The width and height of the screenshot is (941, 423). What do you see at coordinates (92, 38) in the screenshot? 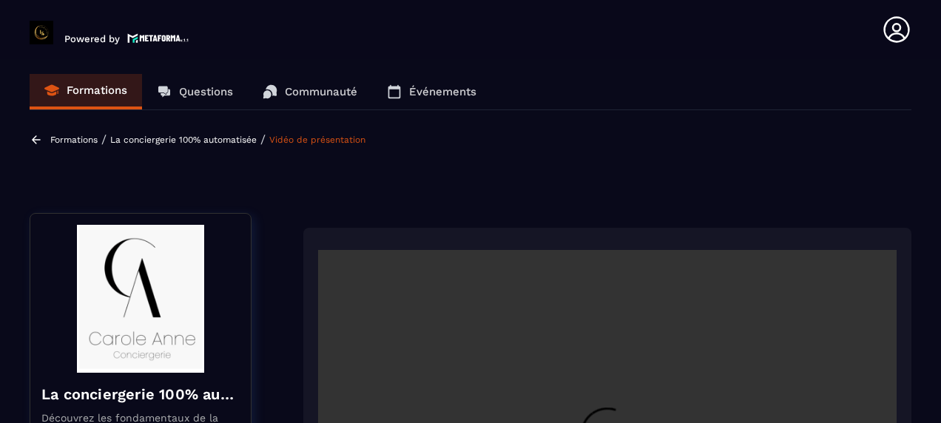
I see `p: Powered by` at bounding box center [92, 38].